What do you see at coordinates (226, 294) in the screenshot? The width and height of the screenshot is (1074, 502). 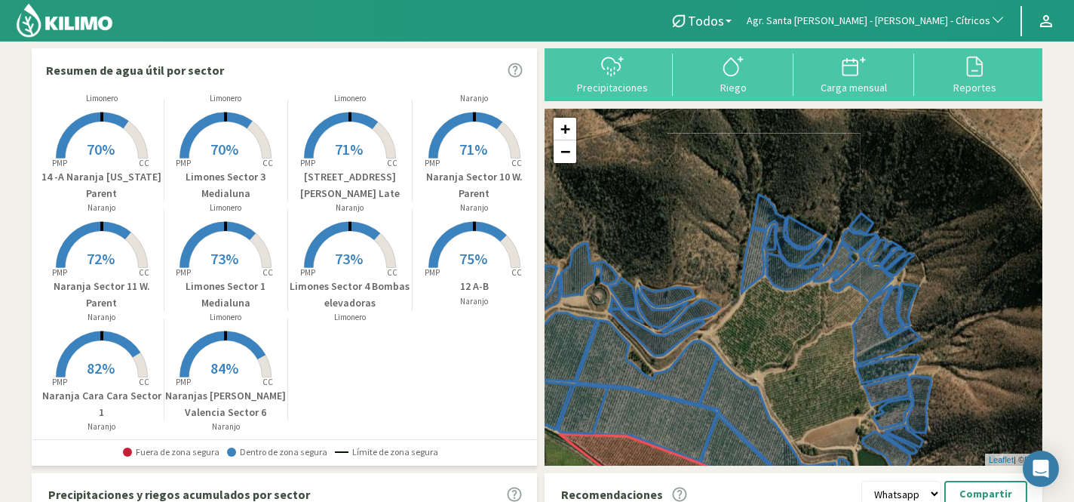 I see `p: Limones Sector 1 Medialuna` at bounding box center [226, 294].